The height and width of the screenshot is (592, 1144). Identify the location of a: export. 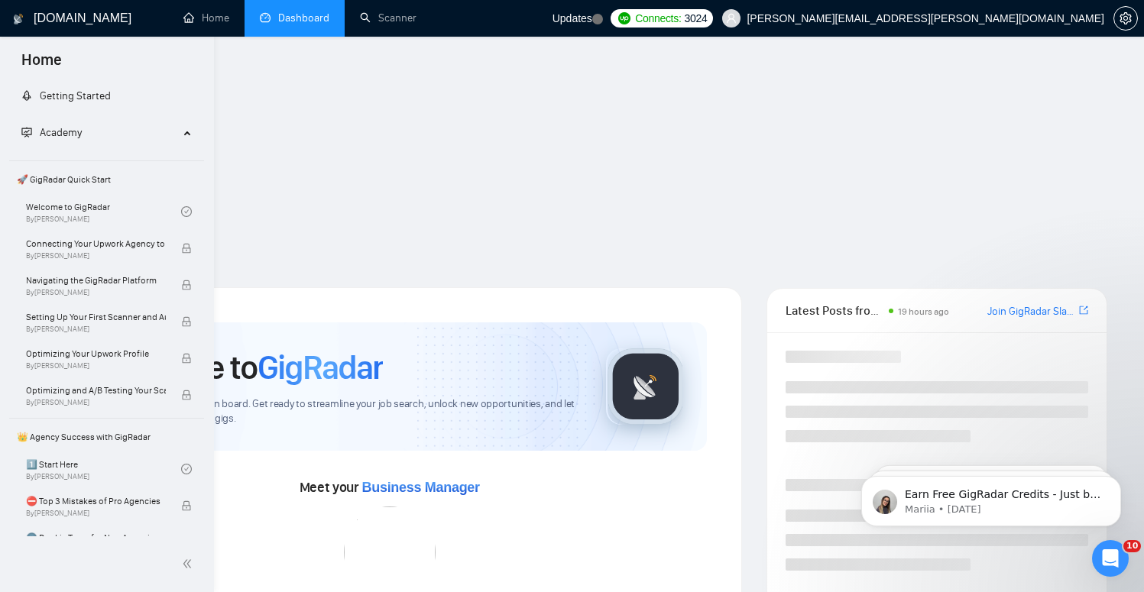
(1084, 310).